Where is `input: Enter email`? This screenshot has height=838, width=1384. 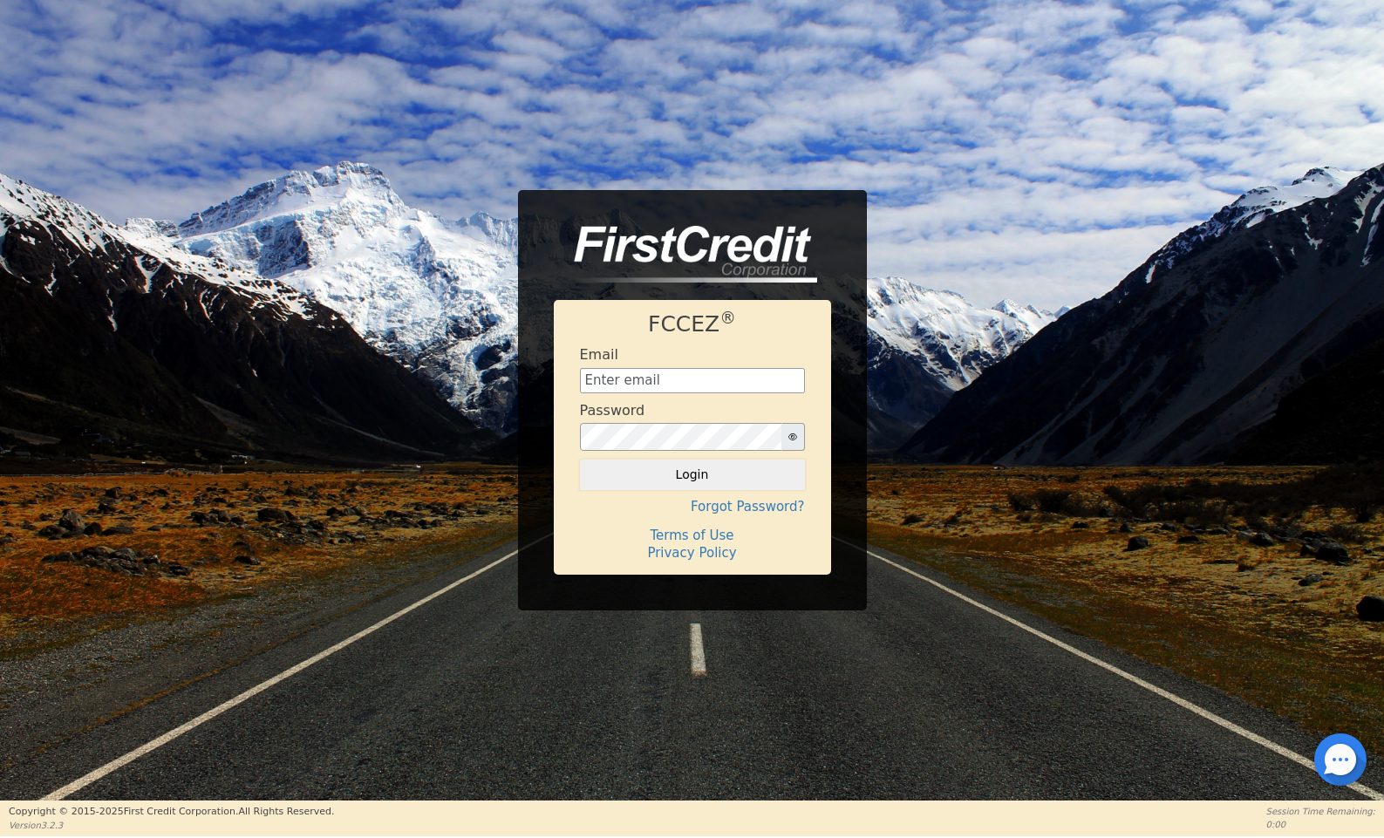
input: Enter email is located at coordinates (693, 381).